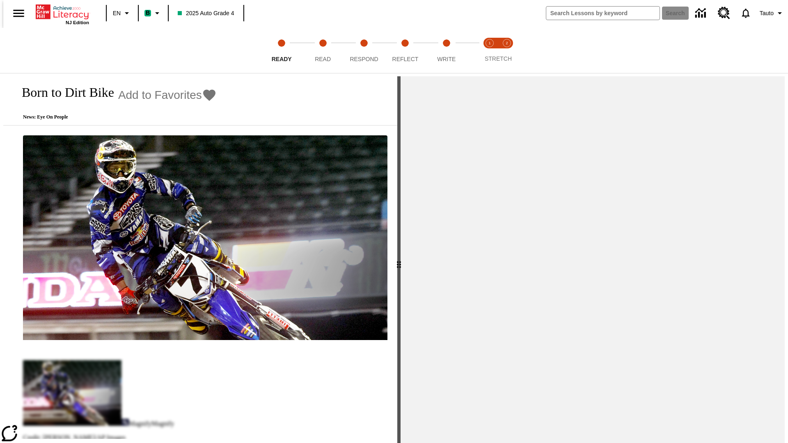  I want to click on span: Respond, so click(363, 59).